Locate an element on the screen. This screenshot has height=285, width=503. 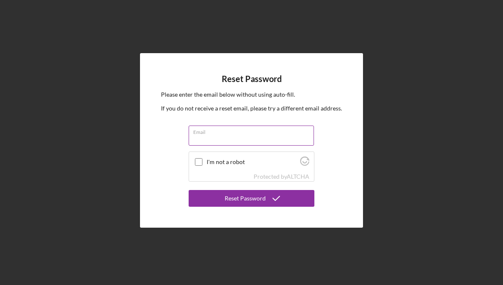
p: Please enter the email below without using auto-fill. is located at coordinates (251, 95).